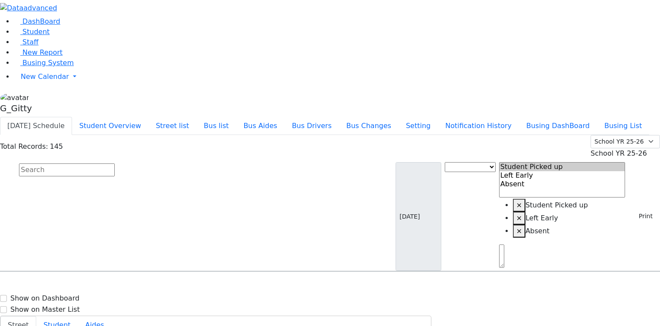  Describe the element at coordinates (501, 256) in the screenshot. I see `textarea: Search` at that location.